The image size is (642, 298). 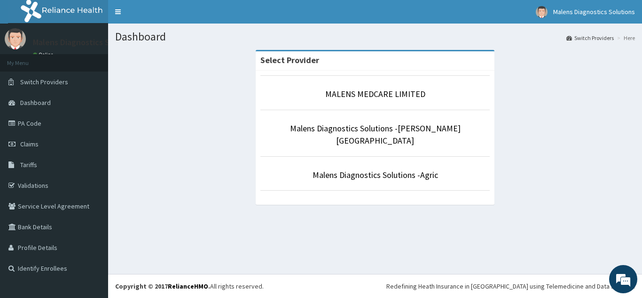 I want to click on span: Dashboard, so click(x=35, y=102).